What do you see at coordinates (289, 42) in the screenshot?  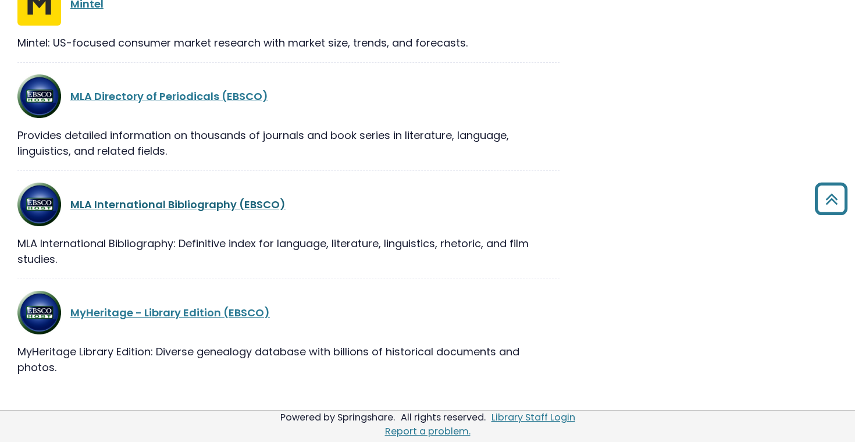 I see `div: Mintel: US-focused consumer market research with market size, trends, and forecasts.` at bounding box center [289, 42].